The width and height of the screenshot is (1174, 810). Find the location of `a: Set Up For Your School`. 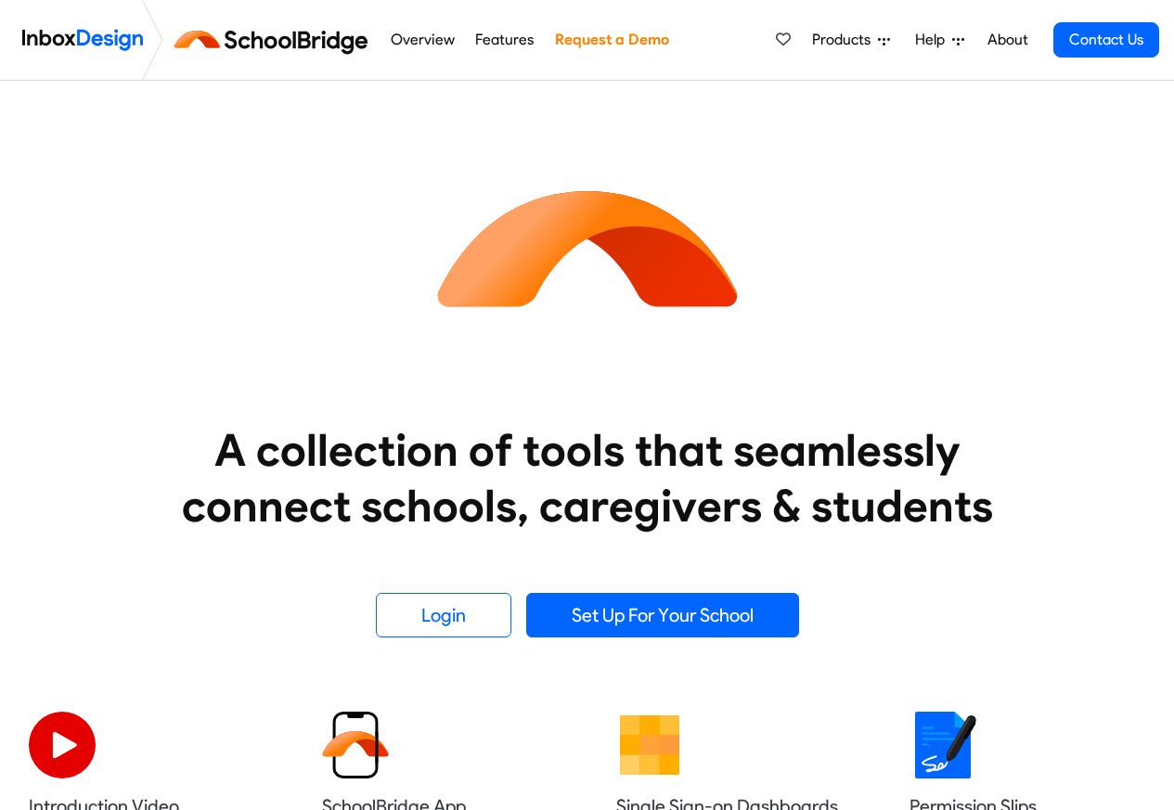

a: Set Up For Your School is located at coordinates (663, 616).